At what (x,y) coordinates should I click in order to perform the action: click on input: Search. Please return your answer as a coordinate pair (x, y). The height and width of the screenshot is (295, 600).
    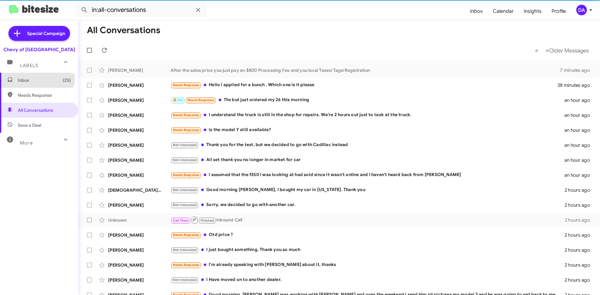
    Looking at the image, I should click on (141, 10).